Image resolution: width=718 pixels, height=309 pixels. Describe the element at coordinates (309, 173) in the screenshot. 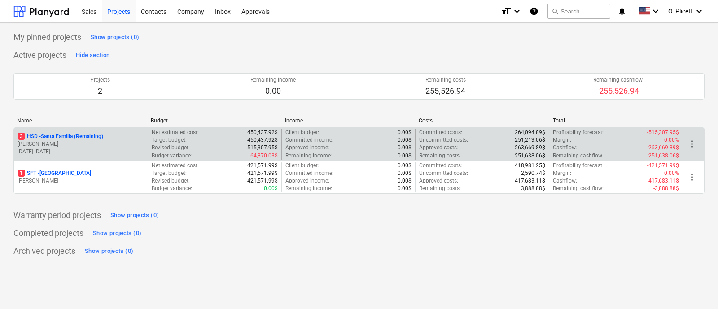

I see `p: Committed income :` at that location.